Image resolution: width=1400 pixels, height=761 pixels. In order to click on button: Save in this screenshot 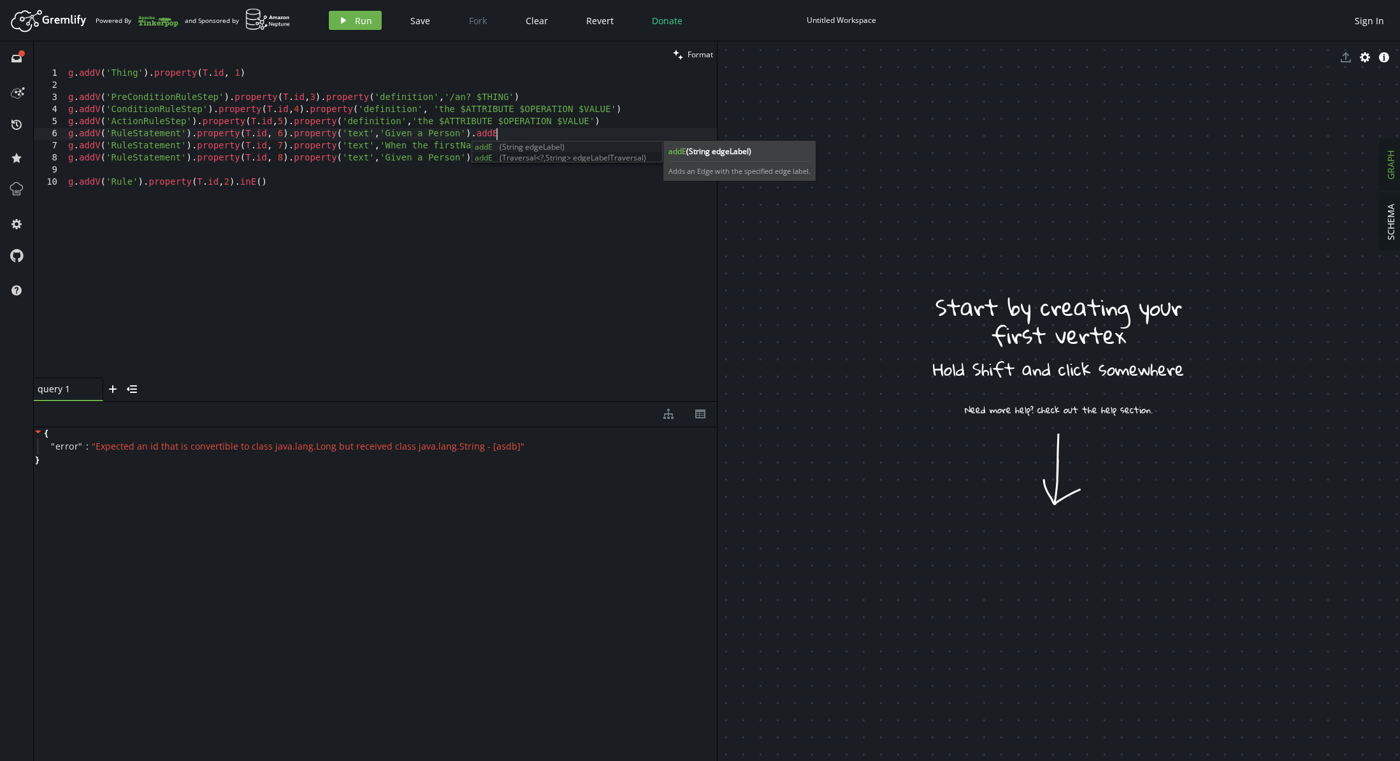, I will do `click(420, 20)`.